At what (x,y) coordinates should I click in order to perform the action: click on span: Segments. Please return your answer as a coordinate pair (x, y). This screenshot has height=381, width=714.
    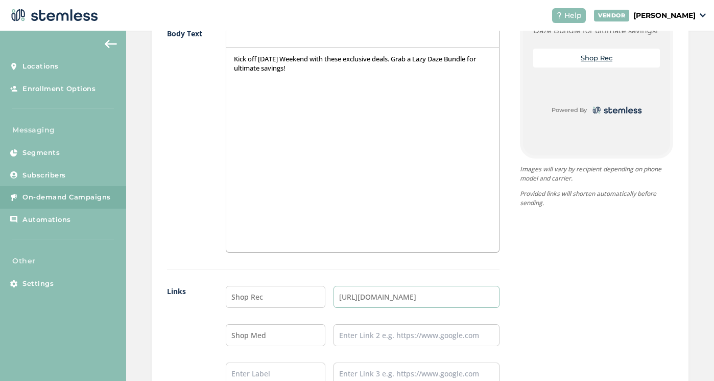
    Looking at the image, I should click on (41, 153).